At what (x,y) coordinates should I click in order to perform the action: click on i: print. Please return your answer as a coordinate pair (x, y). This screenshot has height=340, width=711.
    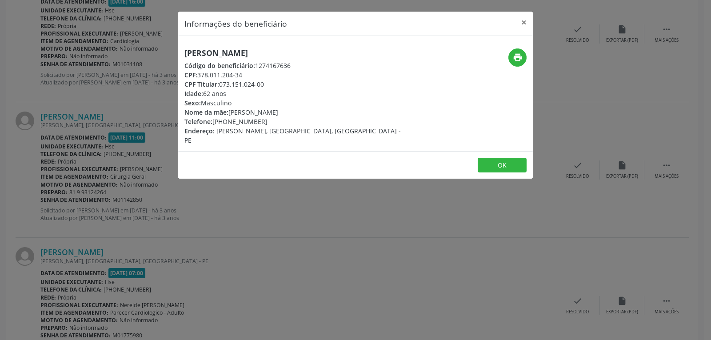
    Looking at the image, I should click on (518, 57).